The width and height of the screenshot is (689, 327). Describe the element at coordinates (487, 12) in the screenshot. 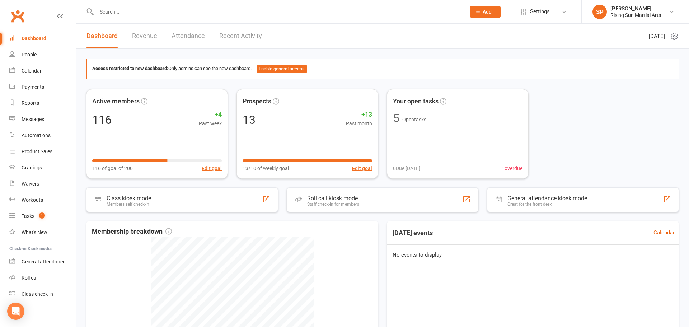

I see `span: Add` at that location.